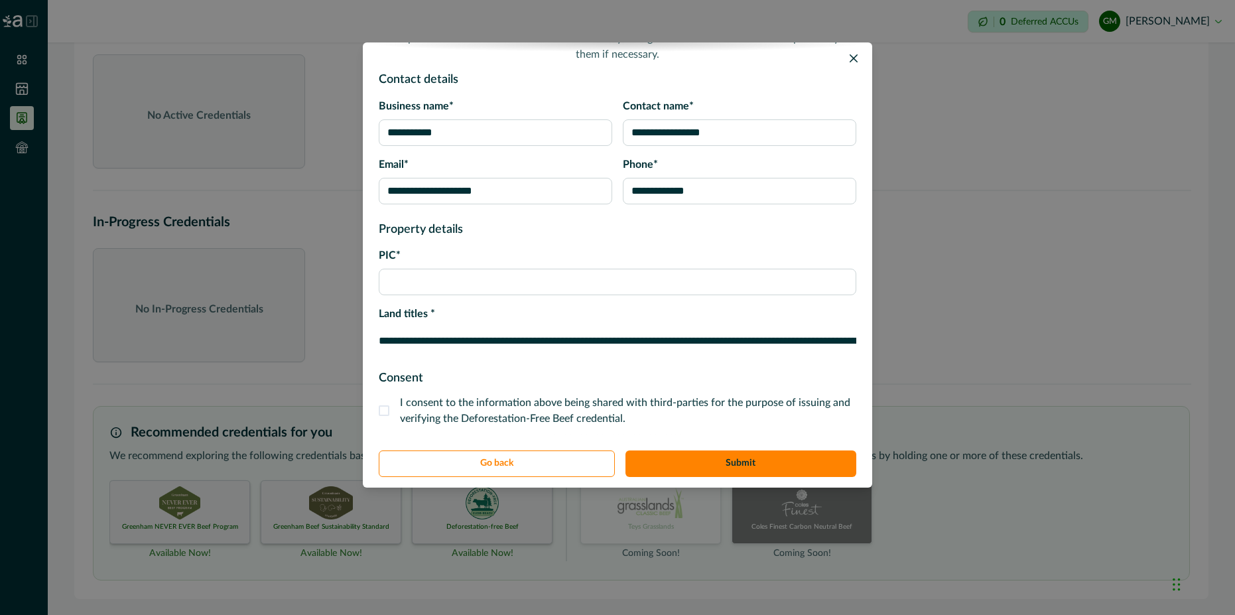  I want to click on button: Go back, so click(497, 463).